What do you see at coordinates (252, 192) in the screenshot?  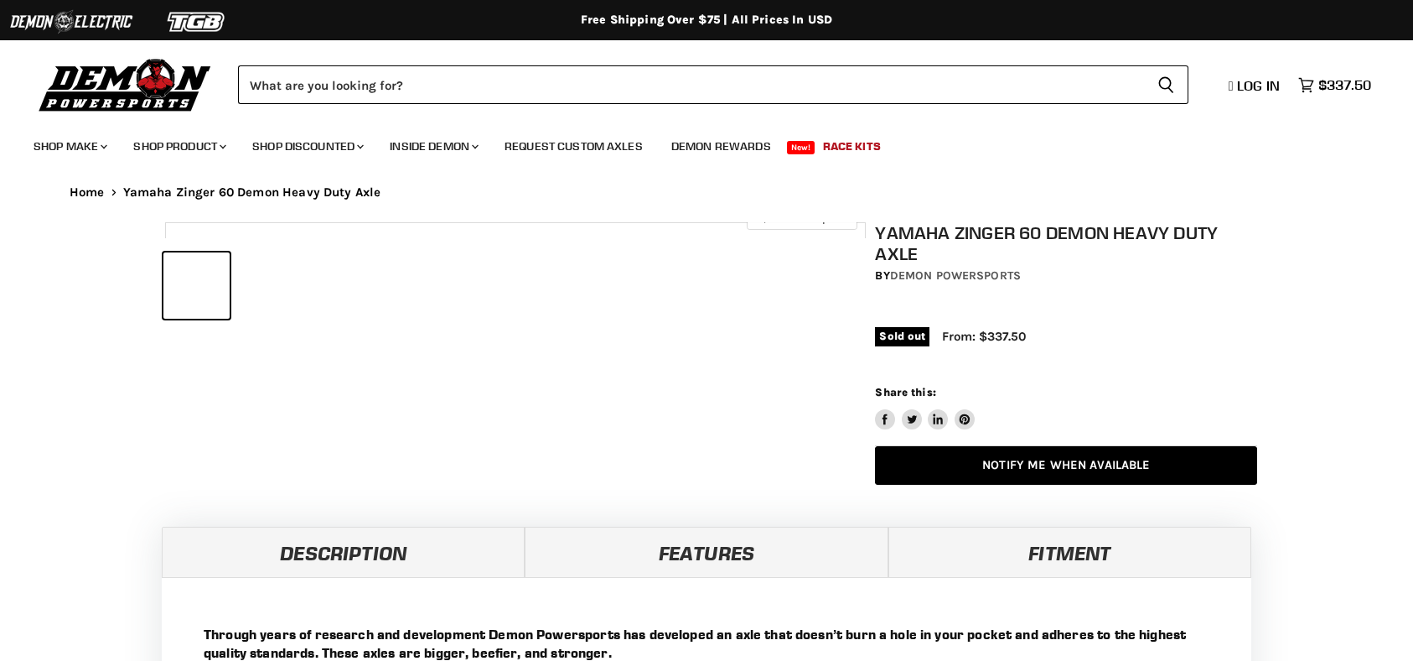 I see `span: Yamaha Zinger 60 Demon Heavy Duty Axle` at bounding box center [252, 192].